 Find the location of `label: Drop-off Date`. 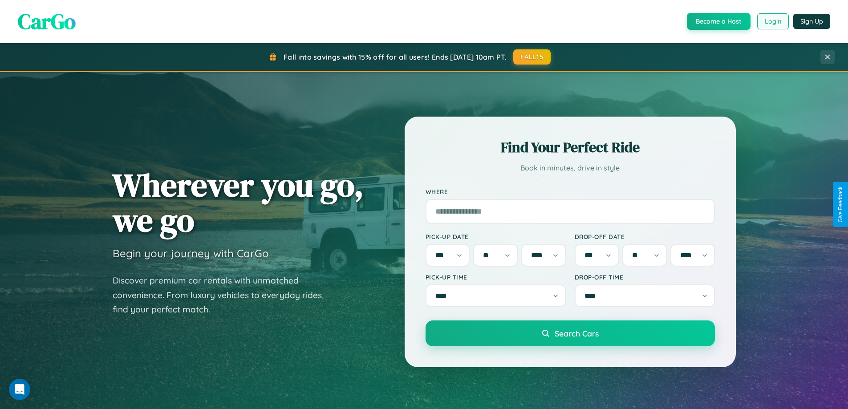

label: Drop-off Date is located at coordinates (645, 236).